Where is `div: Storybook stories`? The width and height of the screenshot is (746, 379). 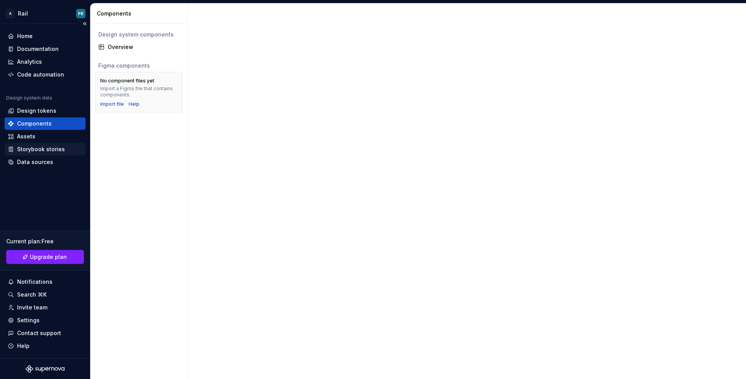 div: Storybook stories is located at coordinates (41, 149).